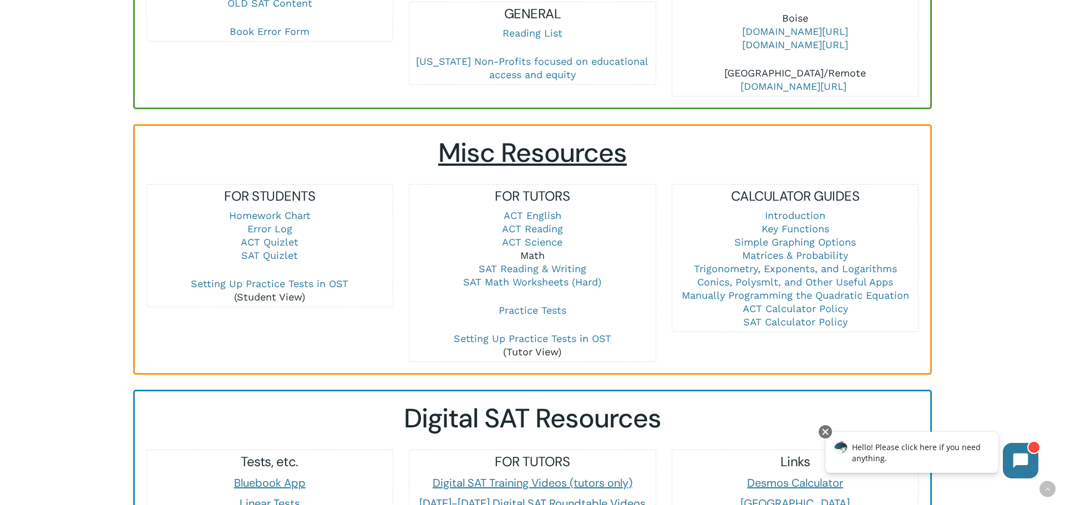 This screenshot has height=505, width=1065. I want to click on h5: CALCULATOR GUIDES, so click(795, 196).